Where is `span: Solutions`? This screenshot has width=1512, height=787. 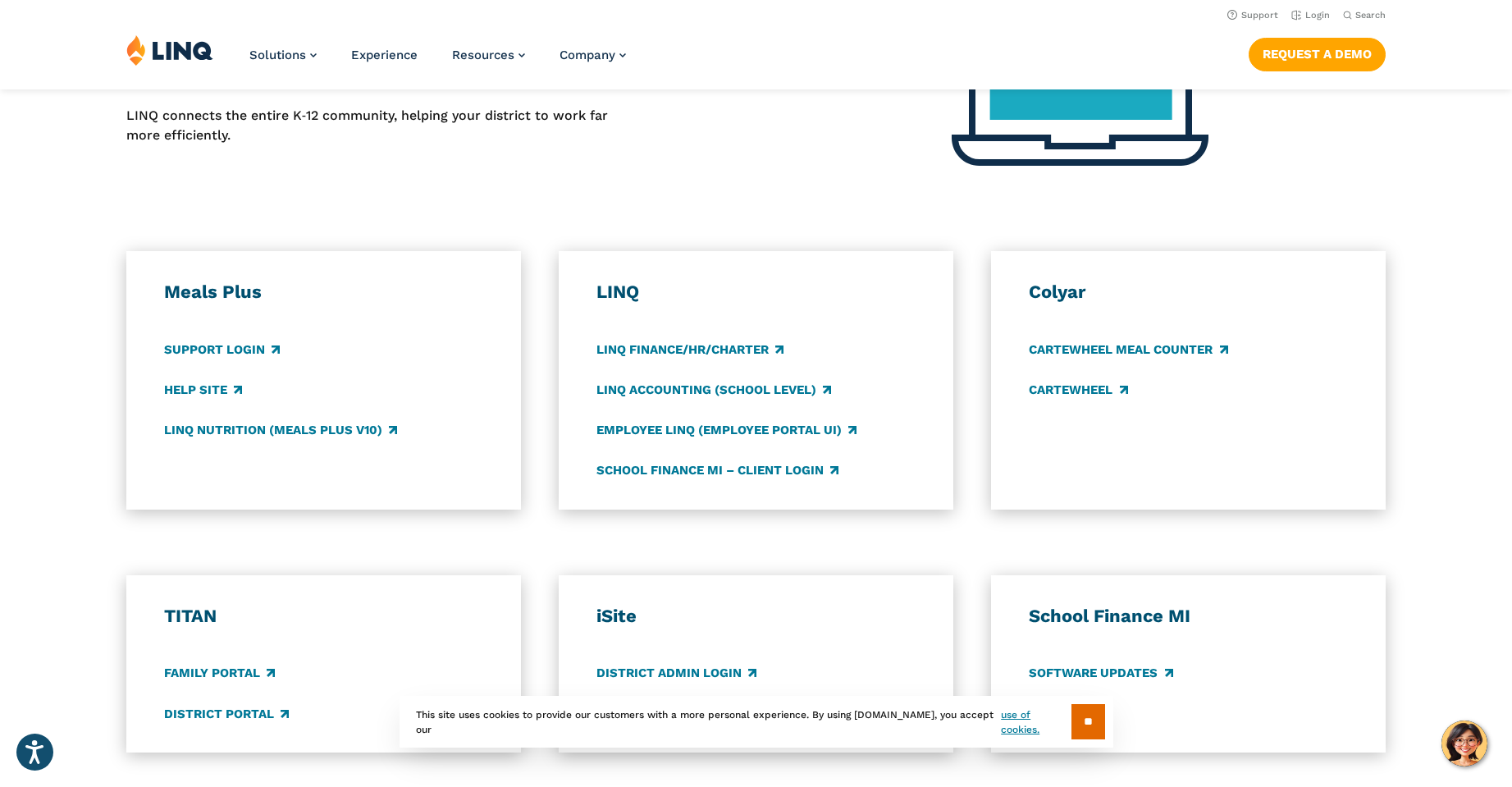 span: Solutions is located at coordinates (278, 55).